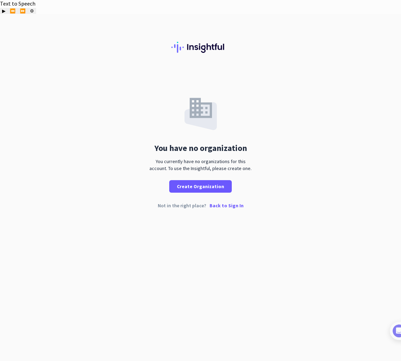 The image size is (401, 361). I want to click on button: Create Organization, so click(201, 186).